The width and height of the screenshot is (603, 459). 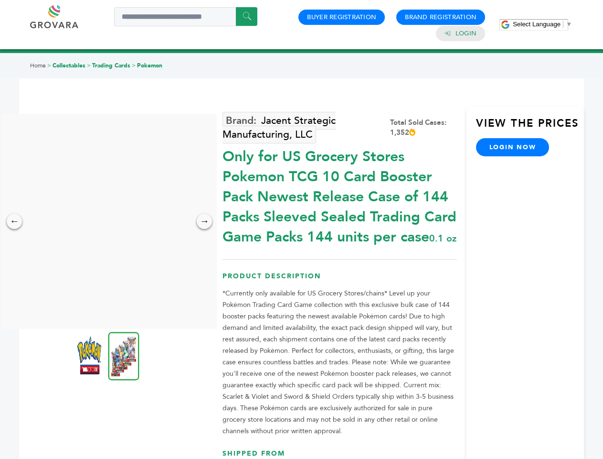 I want to click on span: 0.1 oz, so click(x=443, y=238).